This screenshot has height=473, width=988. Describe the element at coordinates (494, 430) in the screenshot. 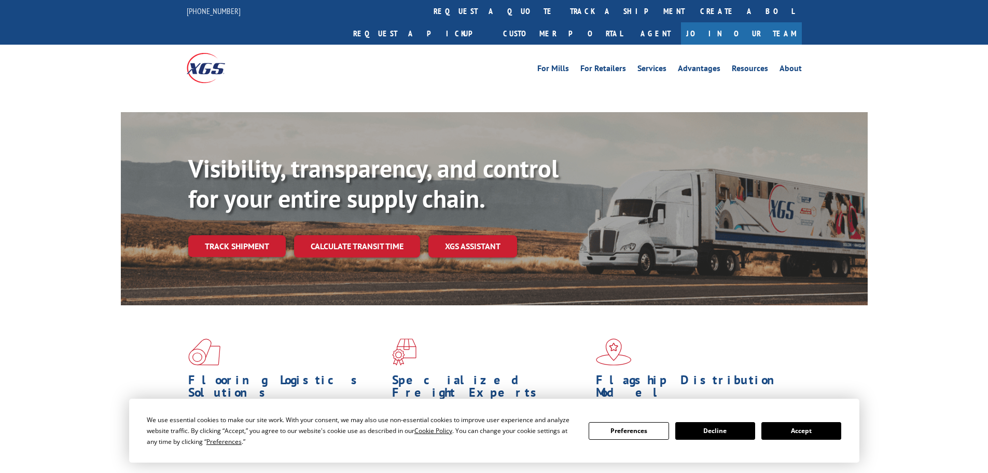

I see `div: Cookie Consent Prompt` at that location.